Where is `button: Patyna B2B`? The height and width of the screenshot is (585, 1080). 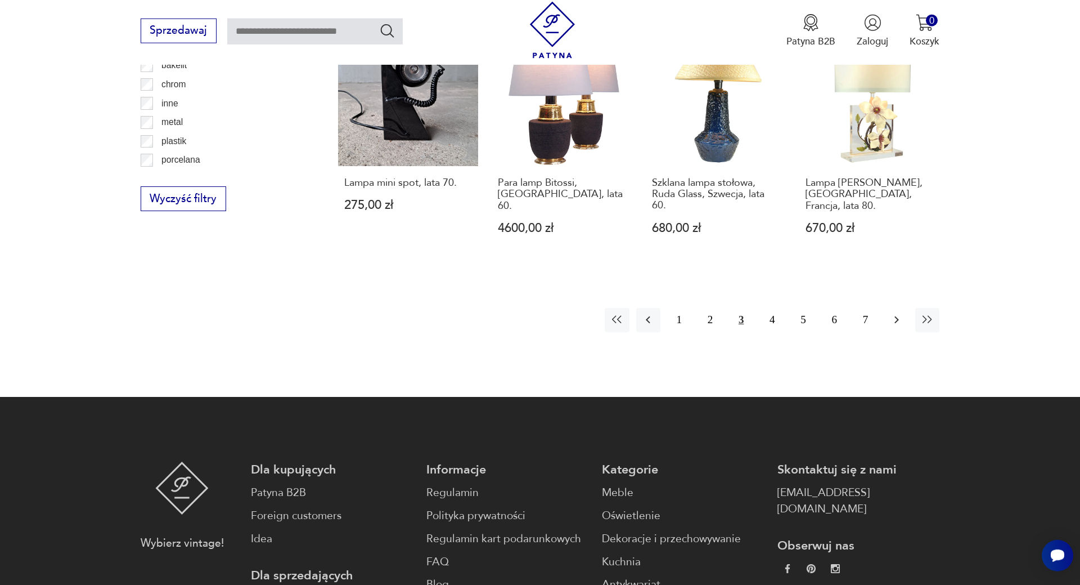 button: Patyna B2B is located at coordinates (811, 31).